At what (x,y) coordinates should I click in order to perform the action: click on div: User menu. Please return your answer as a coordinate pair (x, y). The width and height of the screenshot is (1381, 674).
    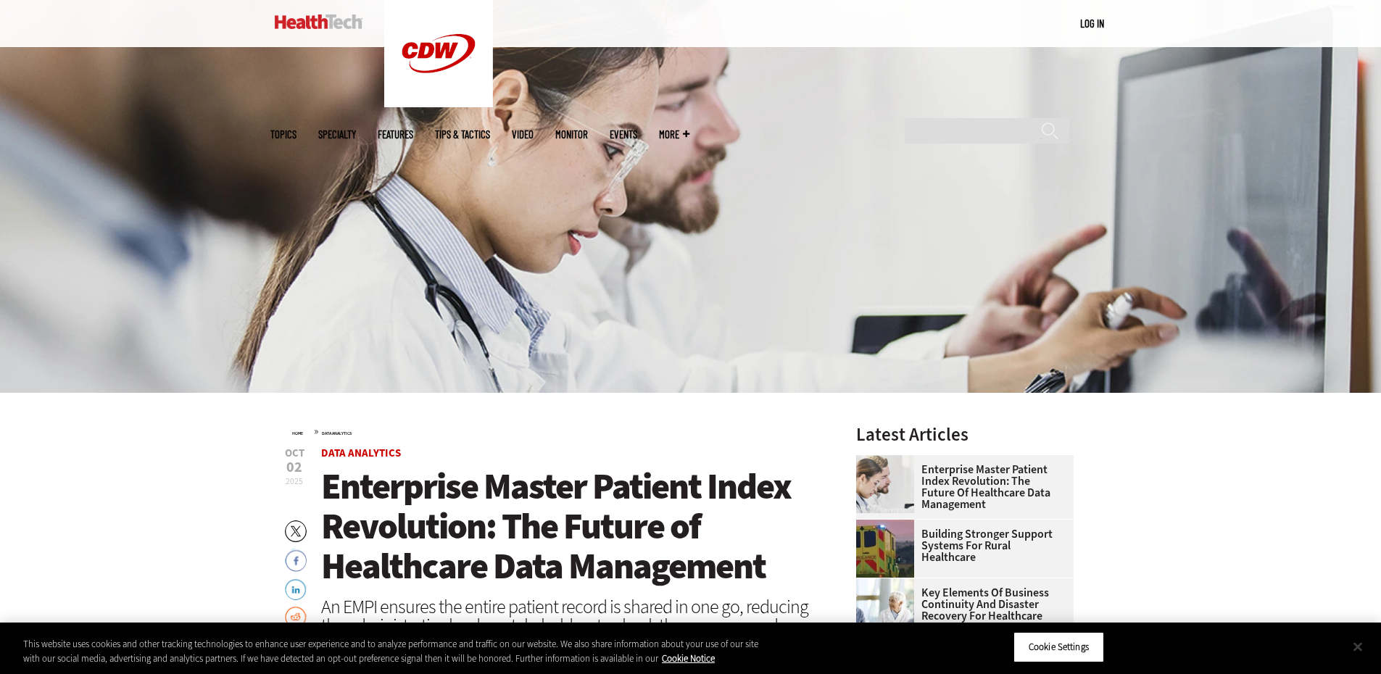
    Looking at the image, I should click on (1092, 23).